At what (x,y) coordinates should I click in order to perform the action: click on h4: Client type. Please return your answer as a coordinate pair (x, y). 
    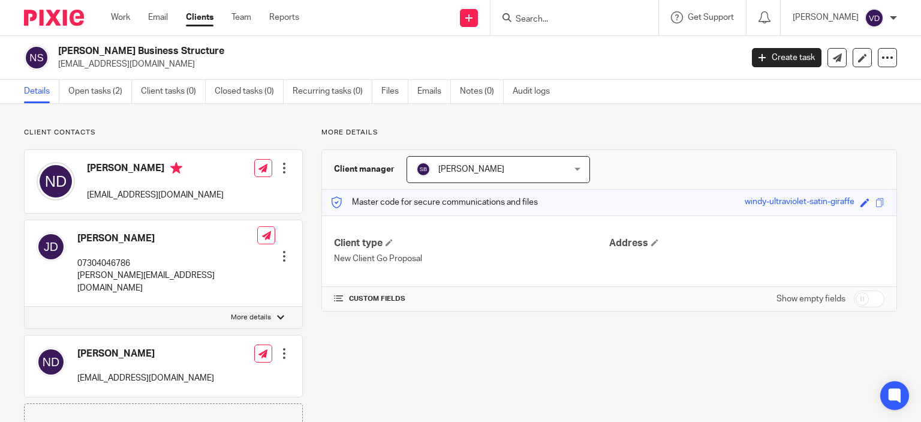
    Looking at the image, I should click on (471, 243).